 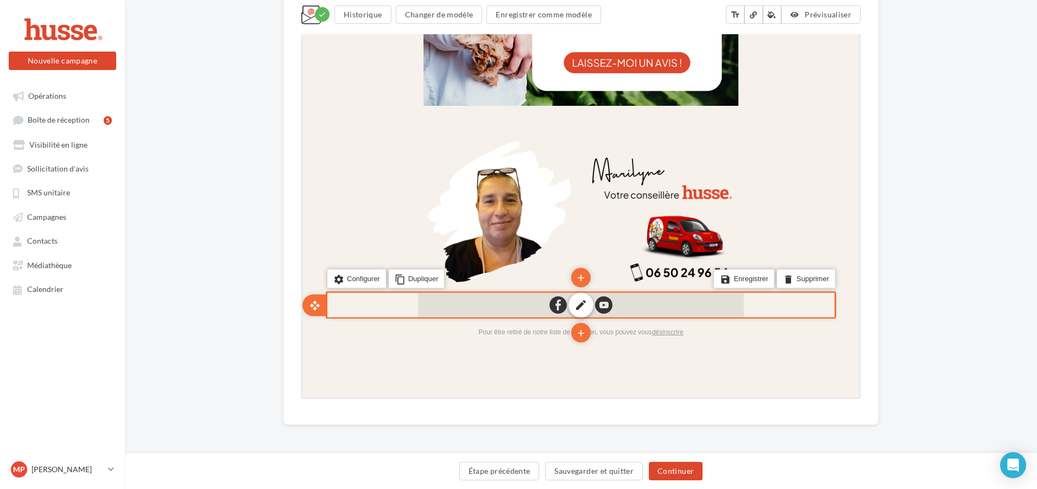 I want to click on button: Nouvelle campagne, so click(x=62, y=61).